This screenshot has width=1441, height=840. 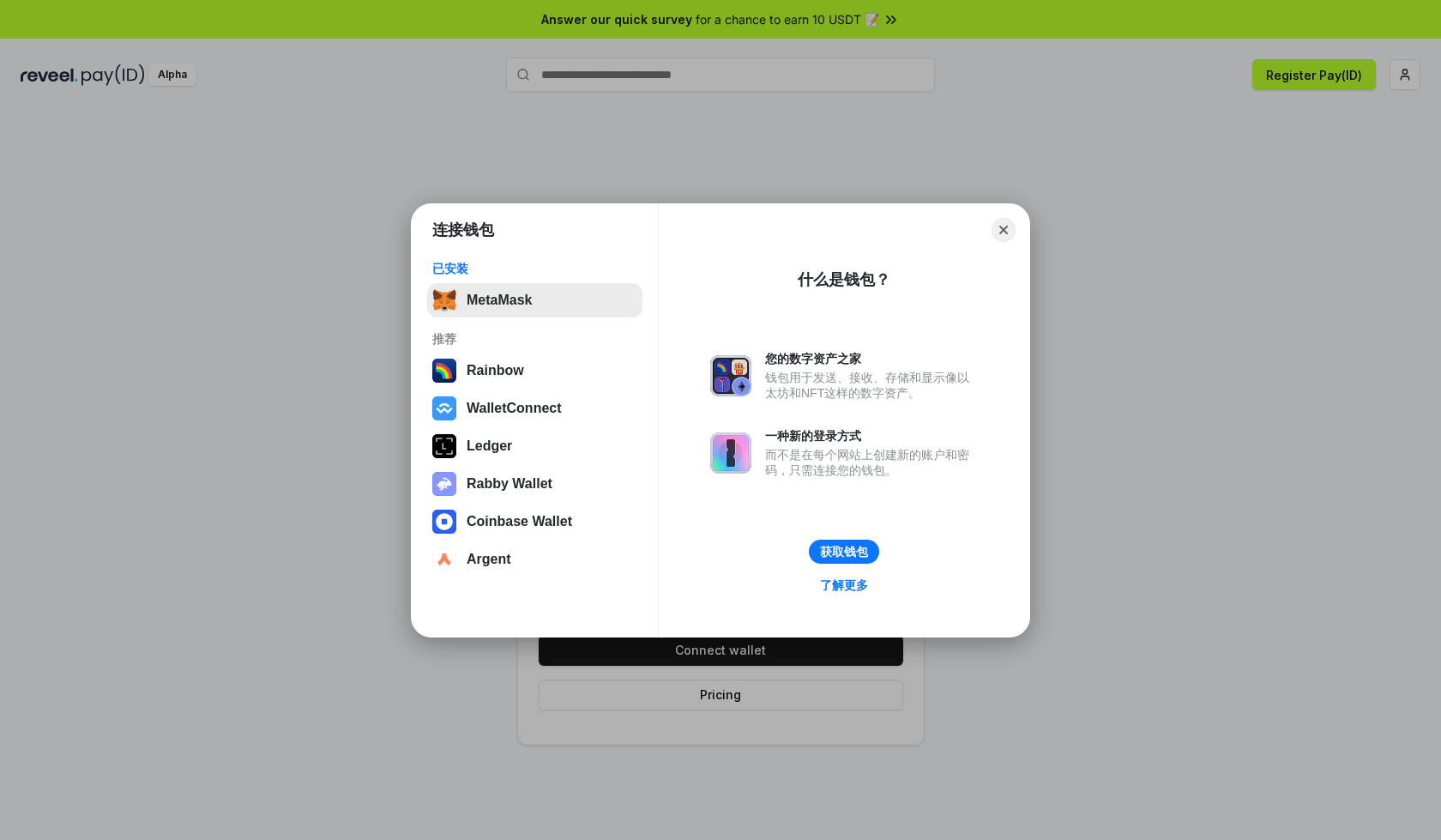 I want to click on div: 推荐, so click(x=534, y=339).